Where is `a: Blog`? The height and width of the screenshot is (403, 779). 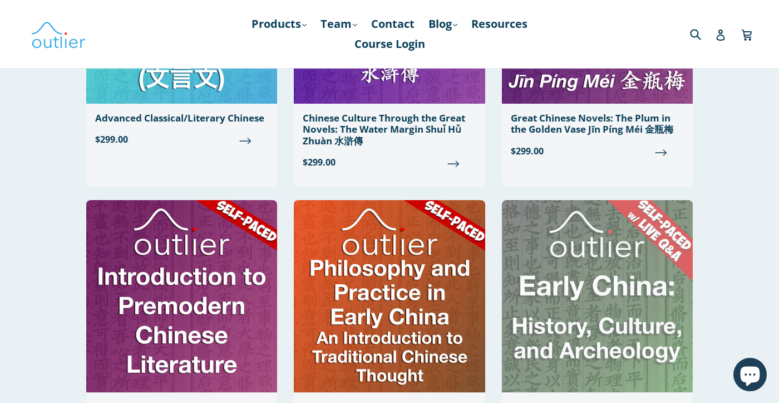 a: Blog is located at coordinates (443, 24).